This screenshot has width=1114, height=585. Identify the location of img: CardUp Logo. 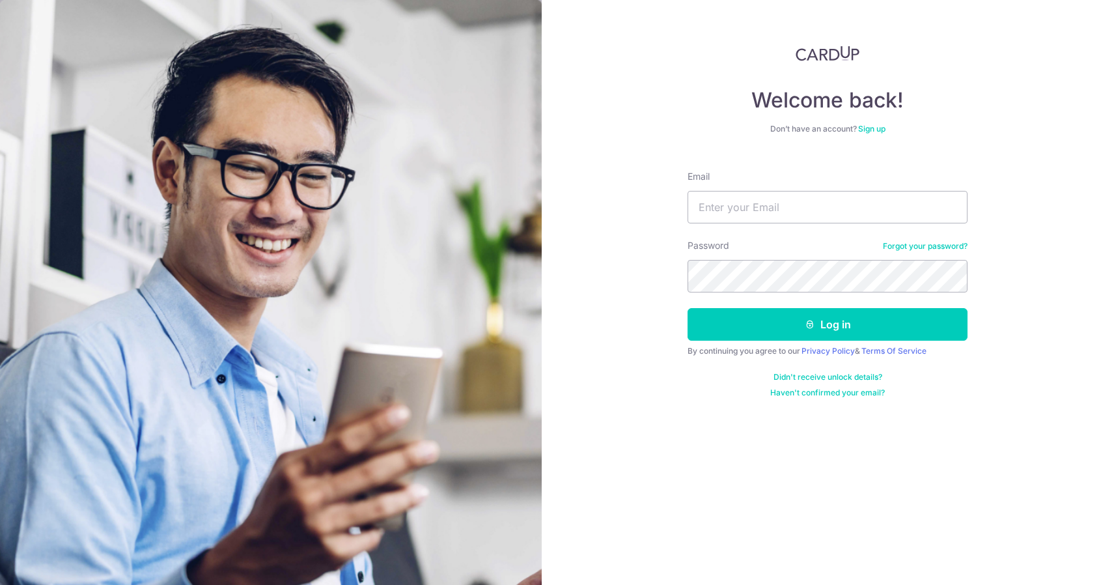
(828, 53).